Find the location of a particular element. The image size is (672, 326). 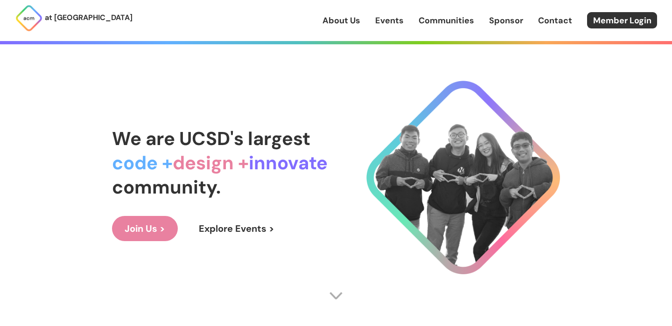

span: community. is located at coordinates (166, 187).